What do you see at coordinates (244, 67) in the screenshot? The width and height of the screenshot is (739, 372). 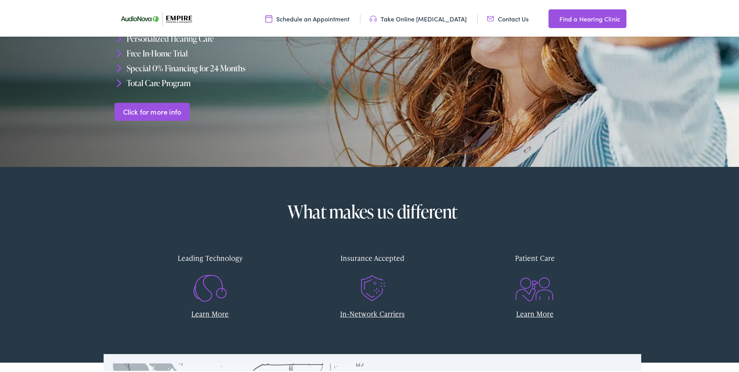 I see `li: Special 0% Financing for 24 Months` at bounding box center [244, 67].